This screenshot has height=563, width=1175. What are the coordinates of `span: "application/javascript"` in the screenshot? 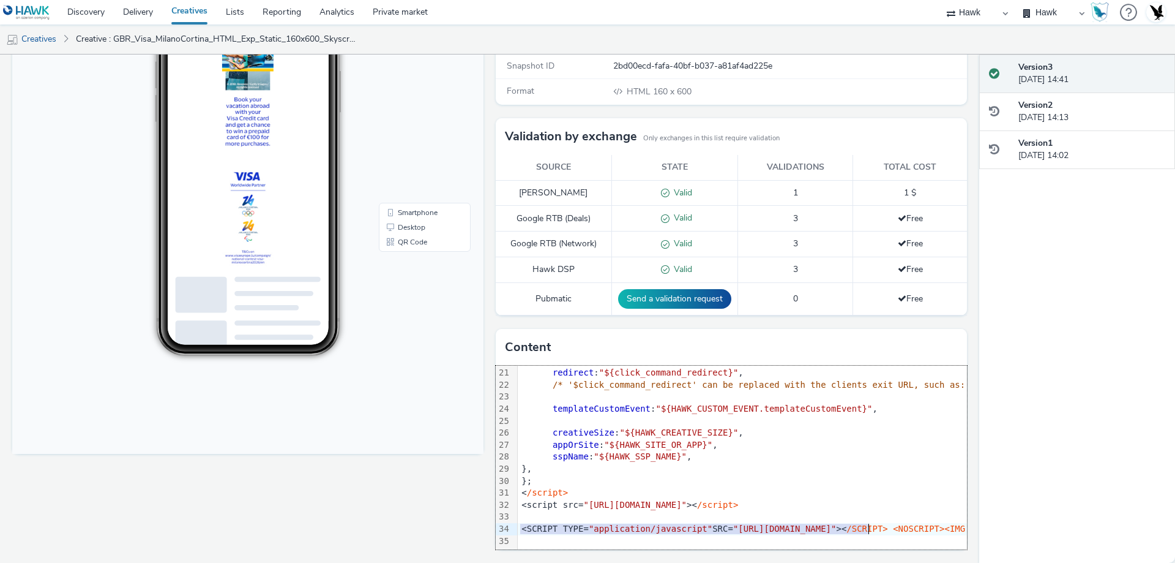 It's located at (651, 528).